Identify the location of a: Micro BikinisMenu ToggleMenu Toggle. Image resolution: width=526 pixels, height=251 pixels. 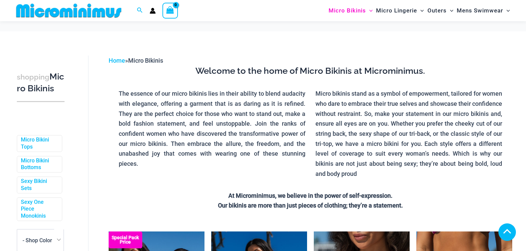
(351, 10).